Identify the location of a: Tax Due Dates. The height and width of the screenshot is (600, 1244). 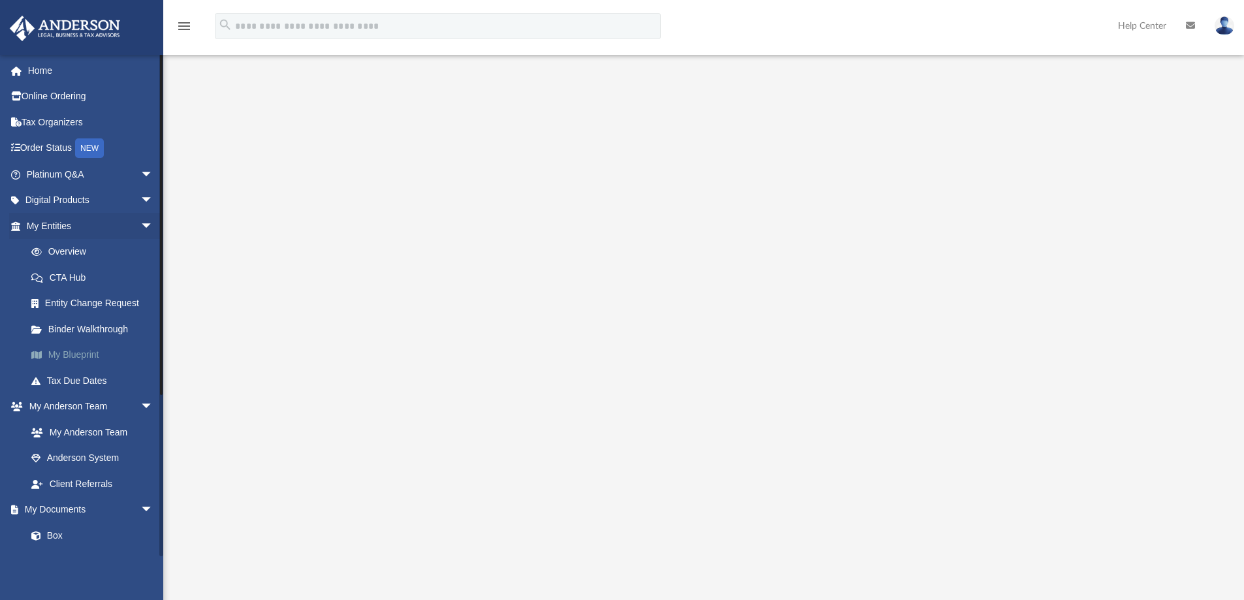
(95, 381).